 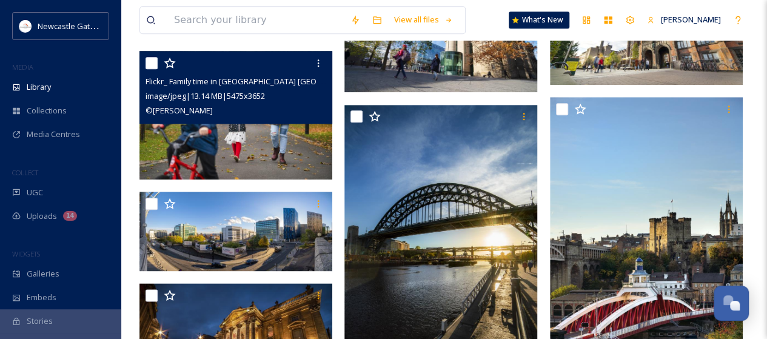 I want to click on span: Uploads, so click(x=42, y=216).